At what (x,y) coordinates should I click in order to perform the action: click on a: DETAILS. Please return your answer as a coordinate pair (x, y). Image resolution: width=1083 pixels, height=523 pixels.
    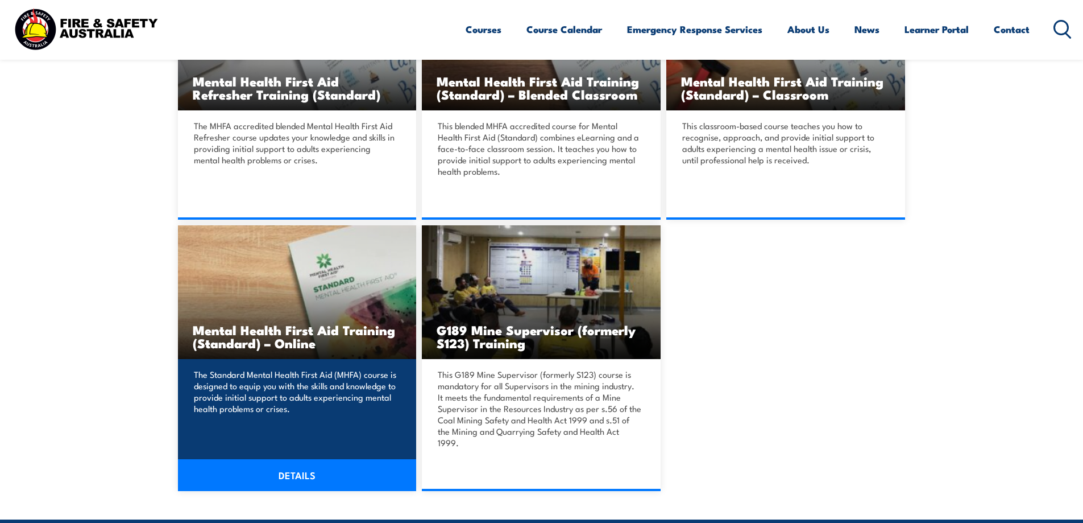
    Looking at the image, I should click on (297, 475).